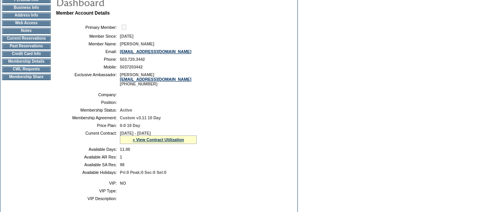 The image size is (486, 212). Describe the element at coordinates (88, 67) in the screenshot. I see `td: Mobile:` at that location.